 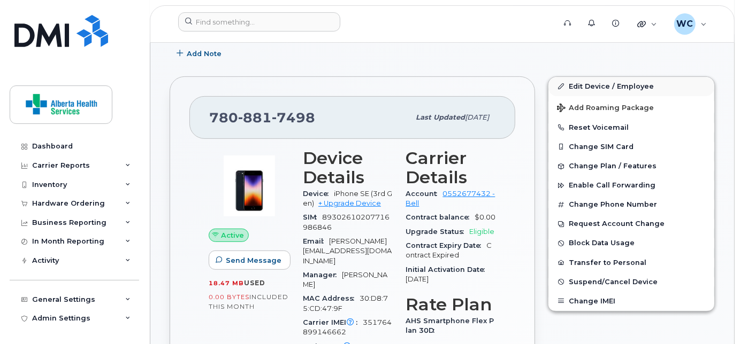 What do you see at coordinates (200, 54) in the screenshot?
I see `button: Add Note` at bounding box center [200, 54].